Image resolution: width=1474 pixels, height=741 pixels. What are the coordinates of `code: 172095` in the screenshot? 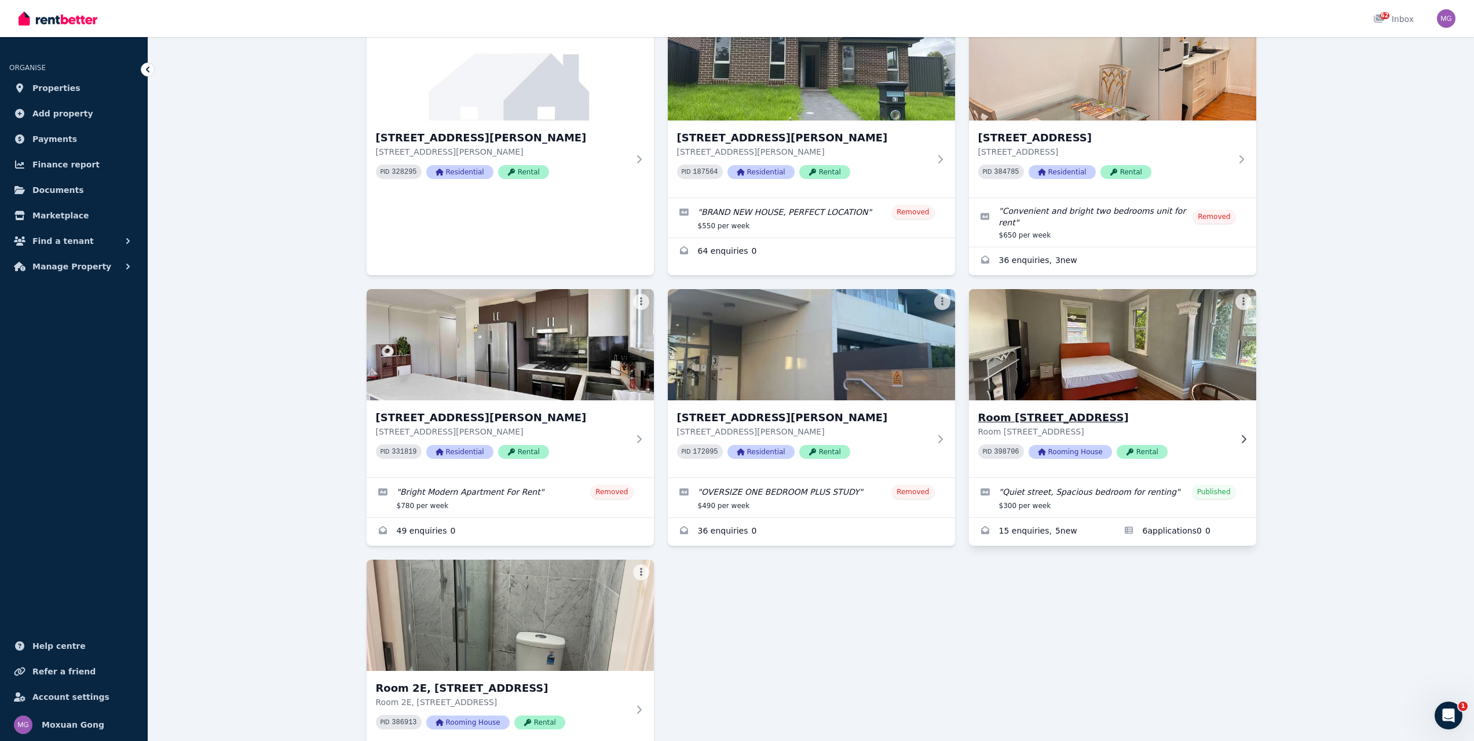 It's located at (705, 452).